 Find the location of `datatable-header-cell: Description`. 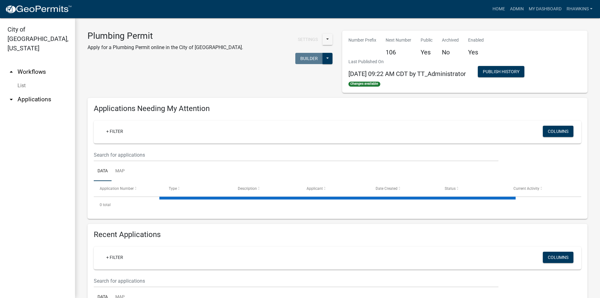

datatable-header-cell: Description is located at coordinates (266, 188).